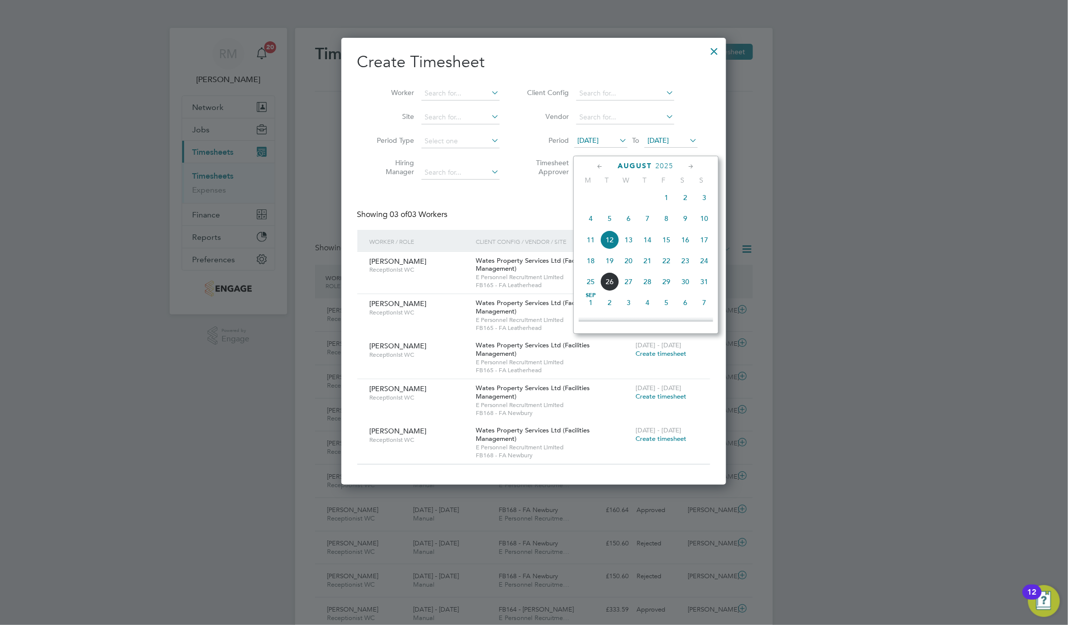 Image resolution: width=1068 pixels, height=625 pixels. I want to click on span: 19, so click(610, 261).